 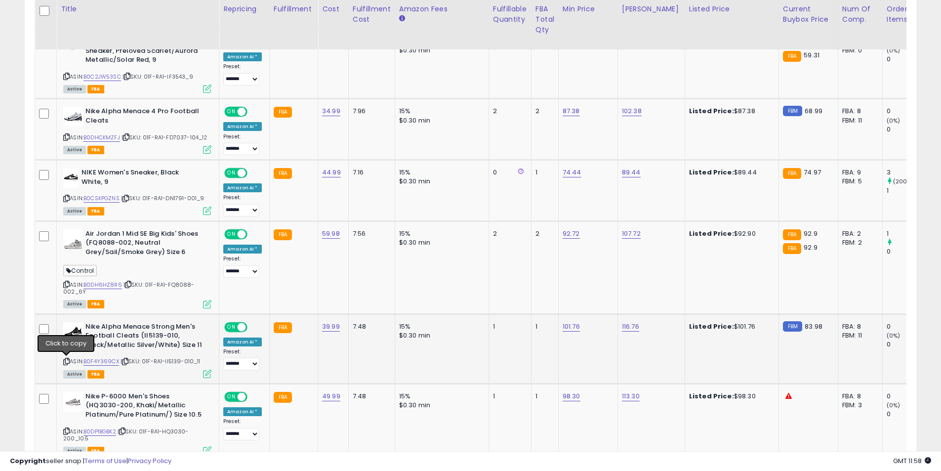 I want to click on div: FBM: 2, so click(x=858, y=242).